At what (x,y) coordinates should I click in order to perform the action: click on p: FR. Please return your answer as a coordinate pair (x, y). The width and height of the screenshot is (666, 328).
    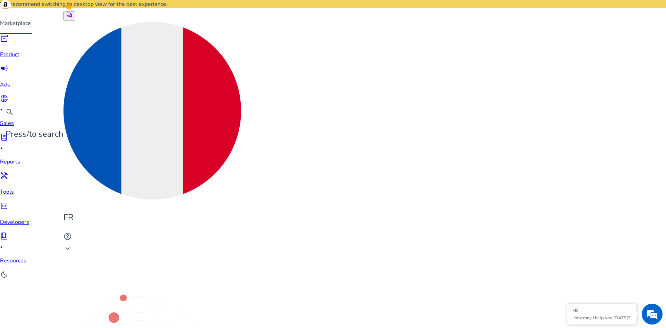
    Looking at the image, I should click on (152, 217).